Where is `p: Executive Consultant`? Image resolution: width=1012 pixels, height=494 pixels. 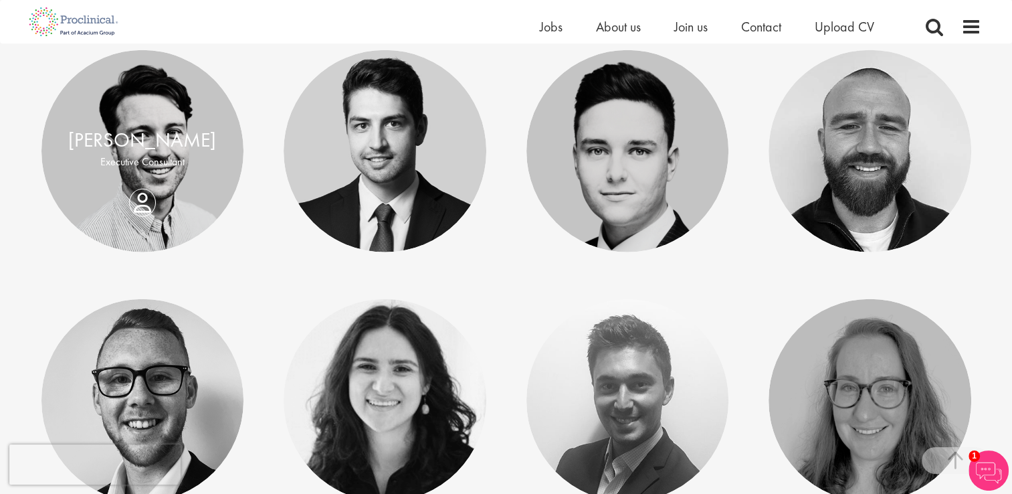 p: Executive Consultant is located at coordinates (142, 162).